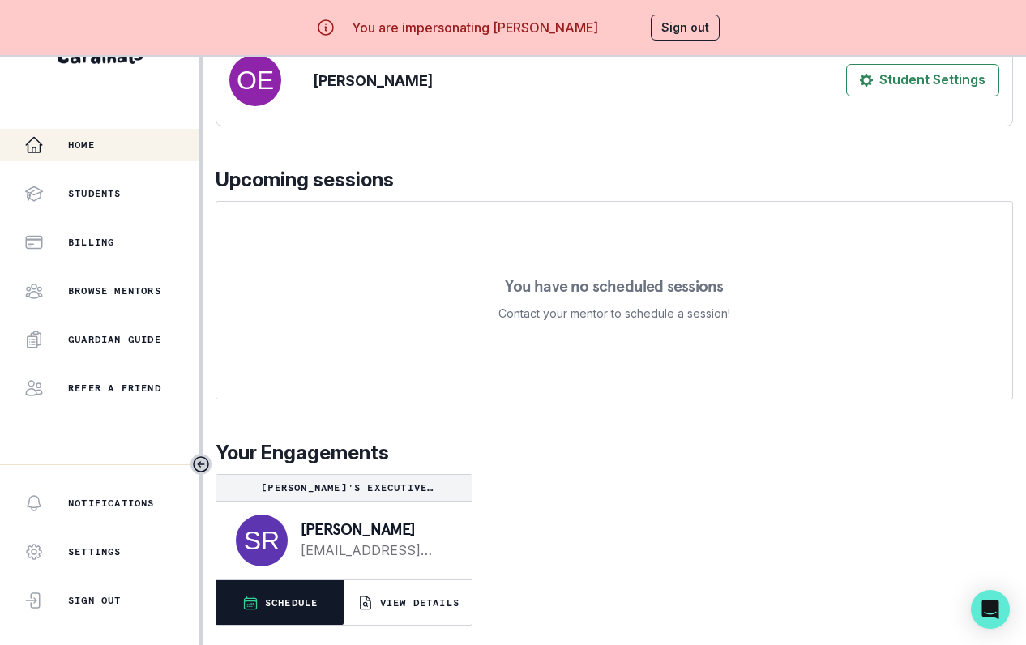 The image size is (1026, 645). Describe the element at coordinates (280, 602) in the screenshot. I see `button: SCHEDULE` at that location.